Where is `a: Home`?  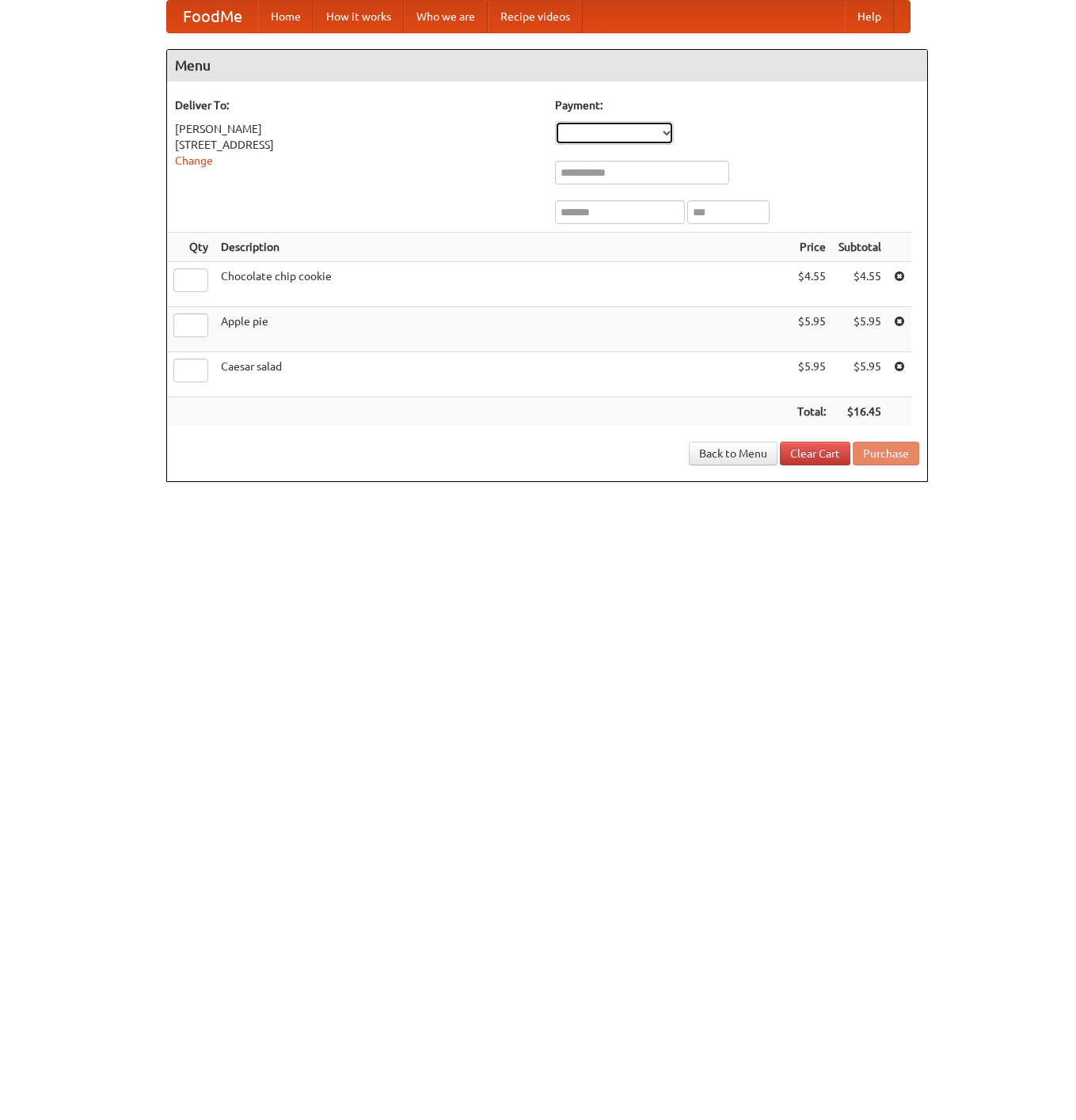
a: Home is located at coordinates (286, 16).